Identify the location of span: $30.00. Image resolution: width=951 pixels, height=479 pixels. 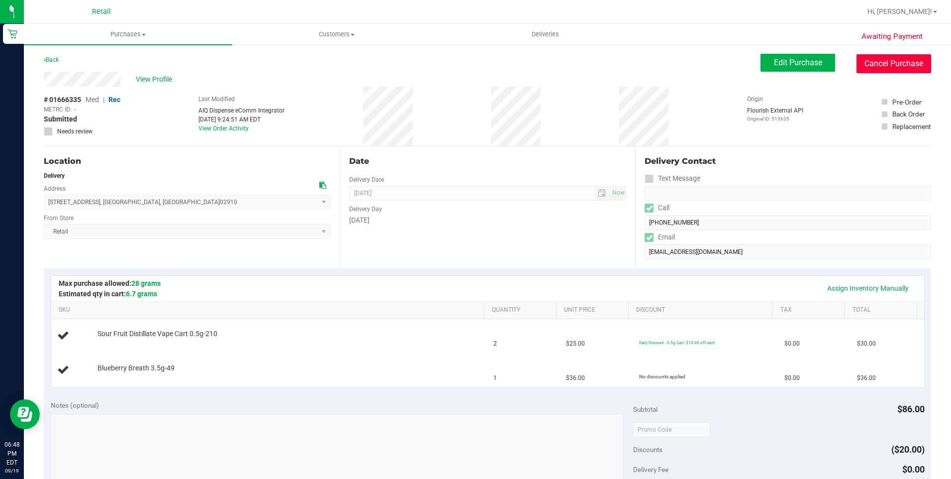
(867, 343).